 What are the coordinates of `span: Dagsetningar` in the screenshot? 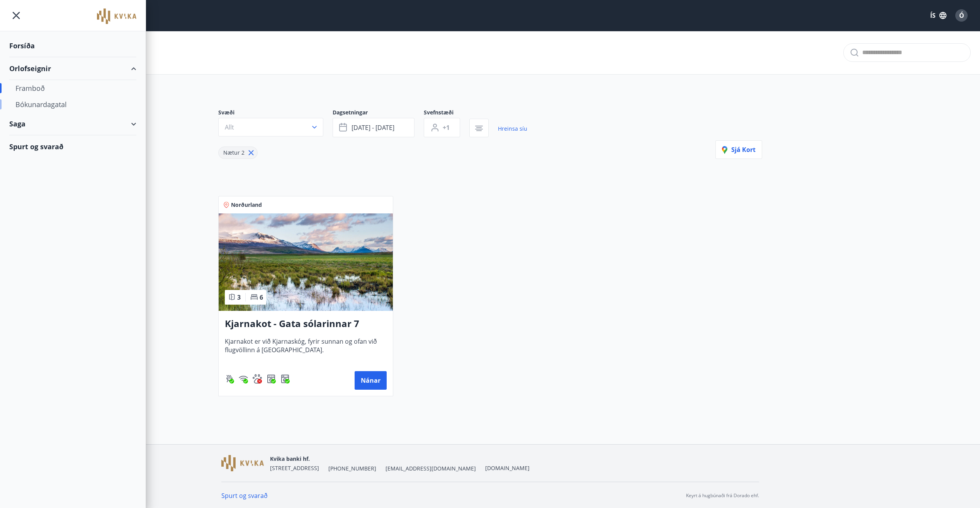 It's located at (378, 113).